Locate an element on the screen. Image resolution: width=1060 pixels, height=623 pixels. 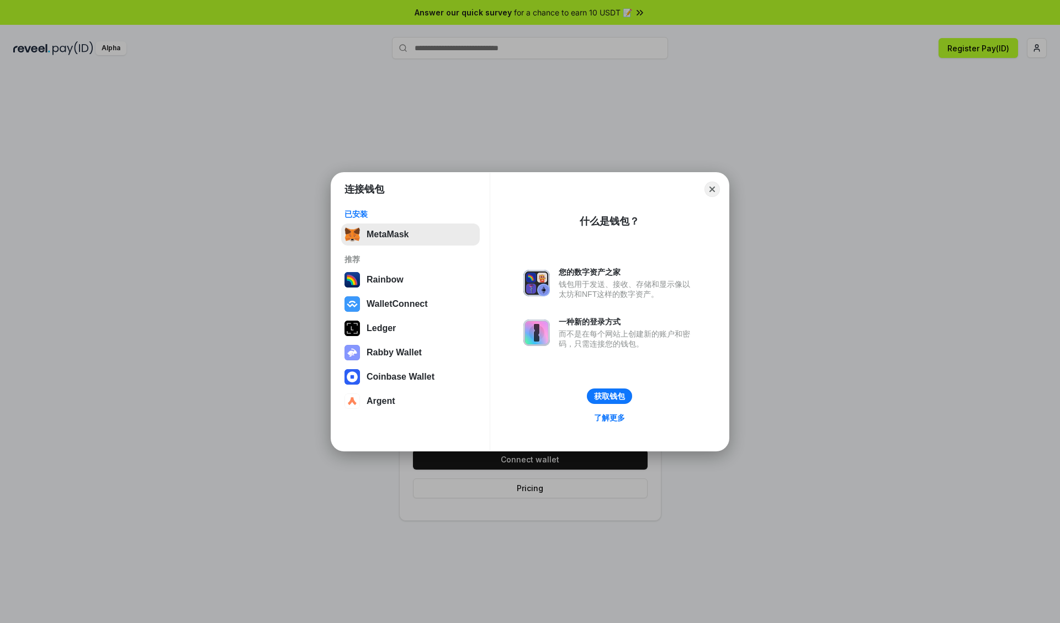
div: 已安装 is located at coordinates (410, 214).